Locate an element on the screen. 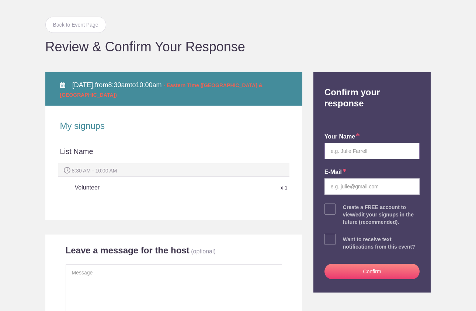 This screenshot has width=476, height=311. p: (optional) is located at coordinates (203, 251).